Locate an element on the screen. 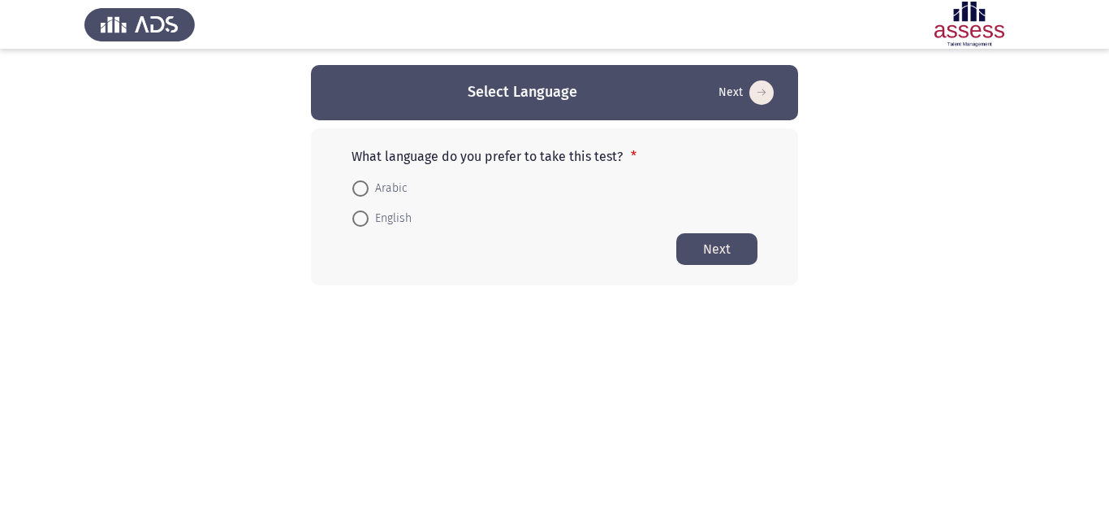  span: English is located at coordinates (390, 218).